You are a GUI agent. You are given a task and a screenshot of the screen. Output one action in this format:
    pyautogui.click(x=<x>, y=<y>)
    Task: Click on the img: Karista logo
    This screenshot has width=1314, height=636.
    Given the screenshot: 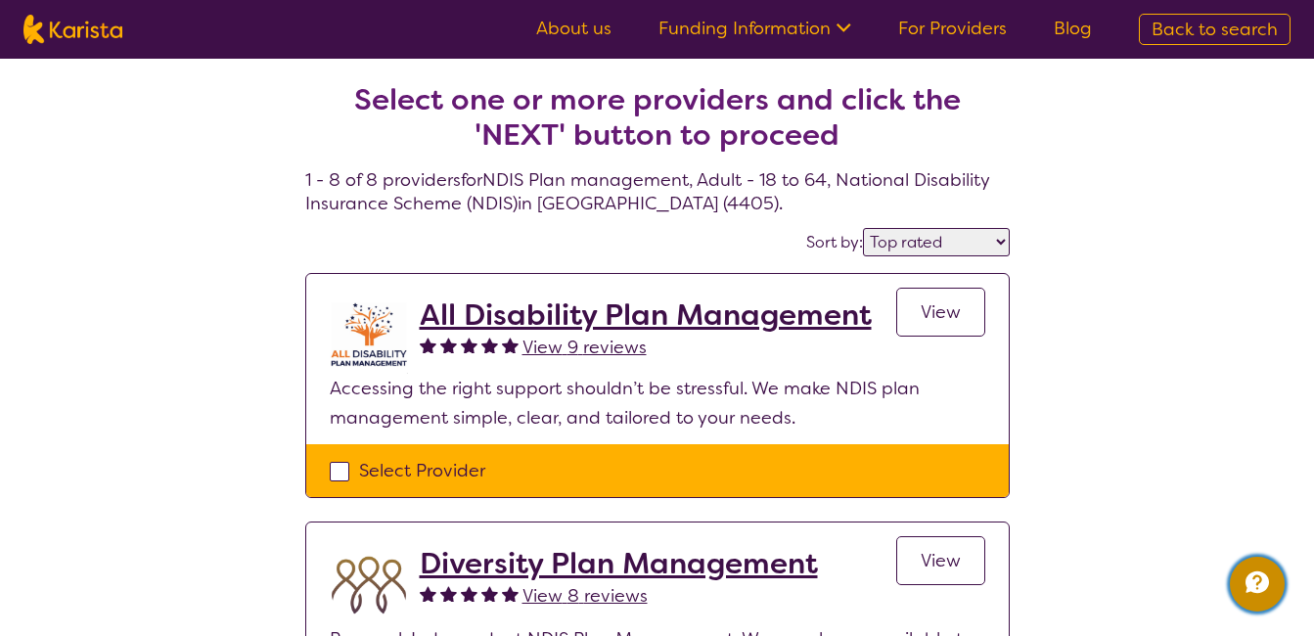 What is the action you would take?
    pyautogui.click(x=72, y=29)
    